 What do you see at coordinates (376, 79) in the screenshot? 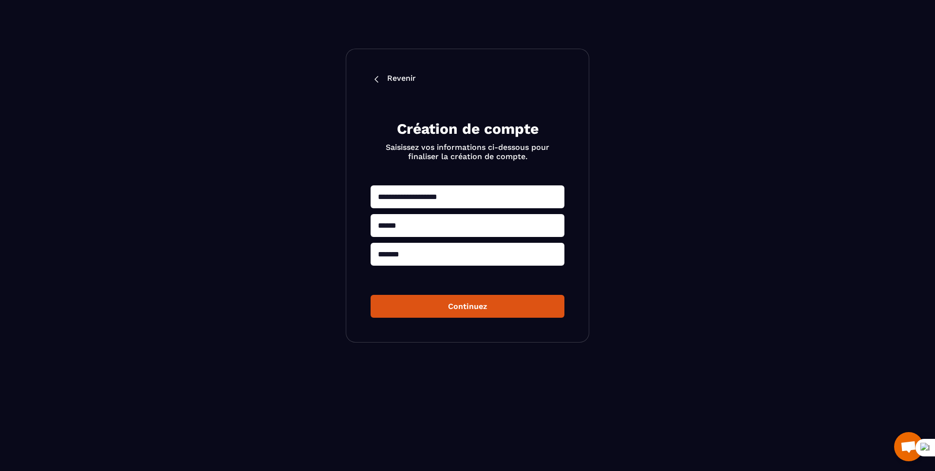
I see `img: back` at bounding box center [376, 79].